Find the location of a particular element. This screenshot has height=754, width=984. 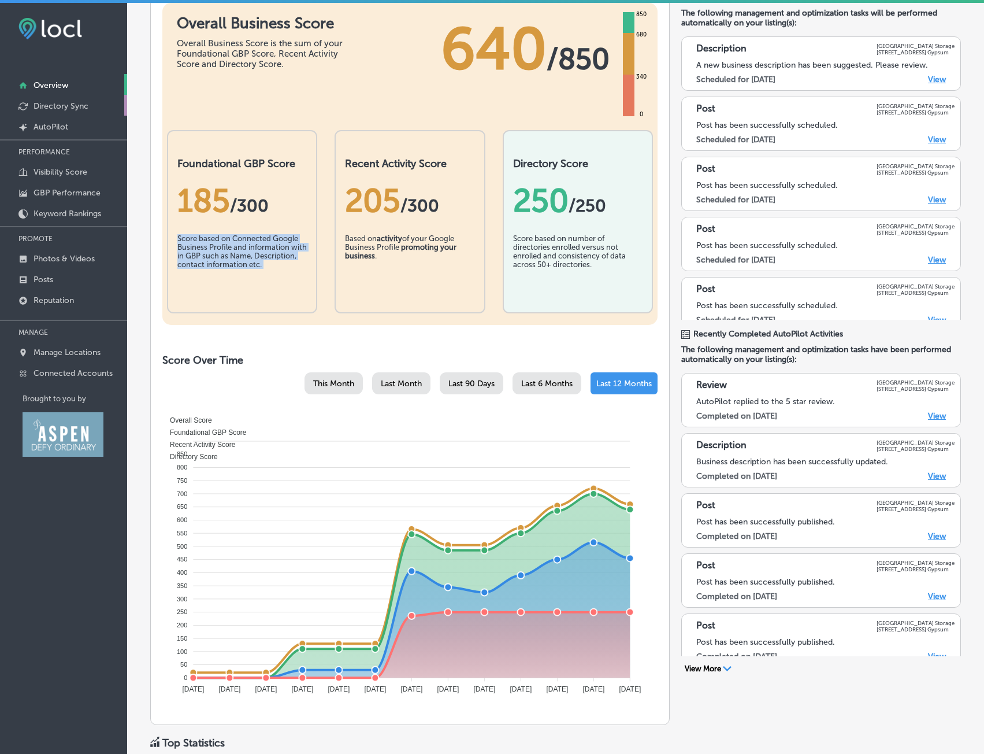

span: This Month is located at coordinates (334, 383).